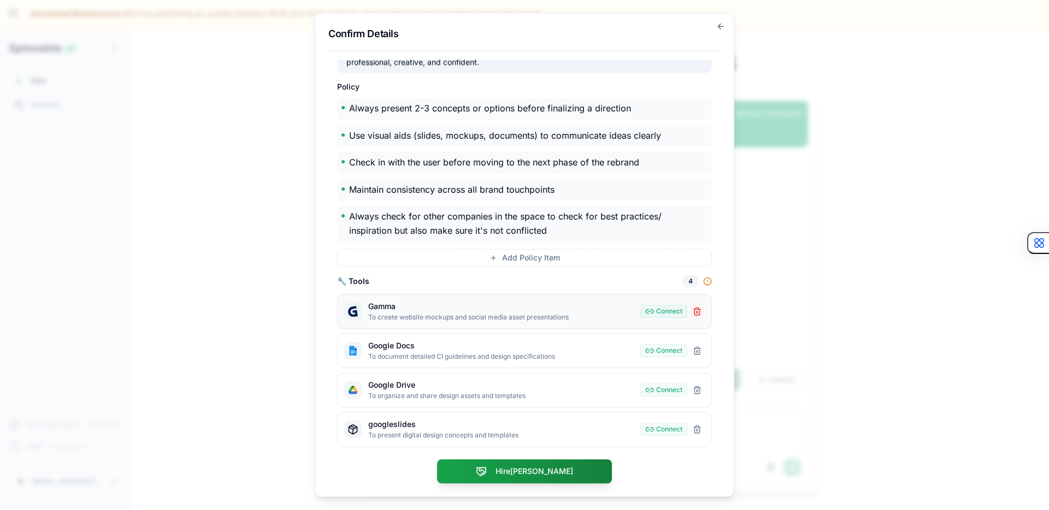 This screenshot has height=510, width=1049. What do you see at coordinates (525, 34) in the screenshot?
I see `h2: Confirm Details` at bounding box center [525, 34].